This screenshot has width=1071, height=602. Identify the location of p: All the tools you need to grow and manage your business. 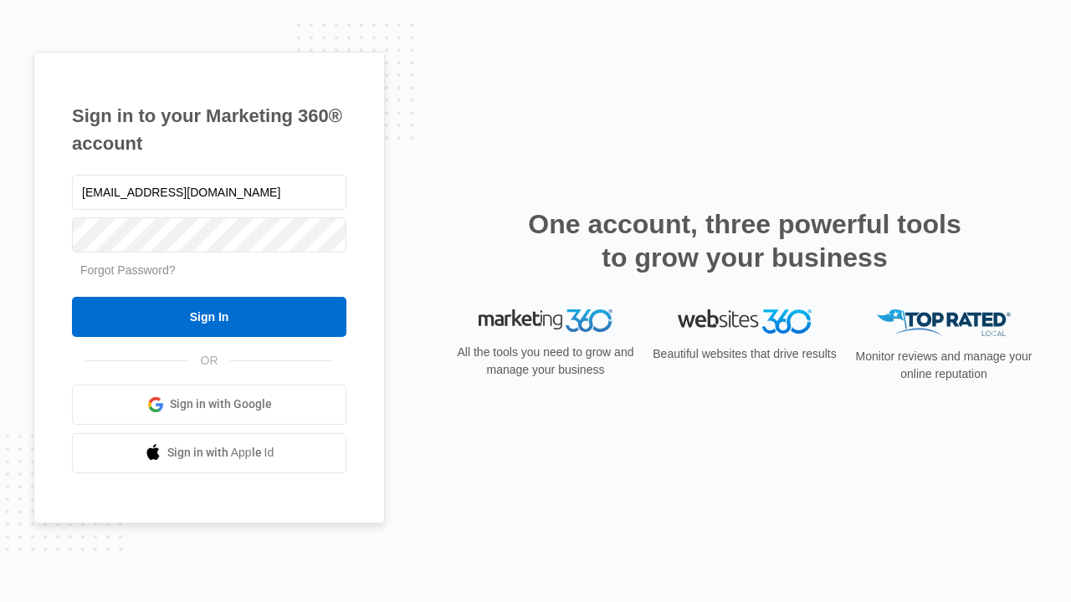
(546, 361).